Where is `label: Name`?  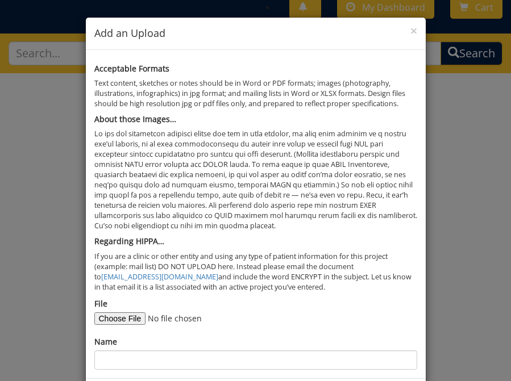
label: Name is located at coordinates (106, 342).